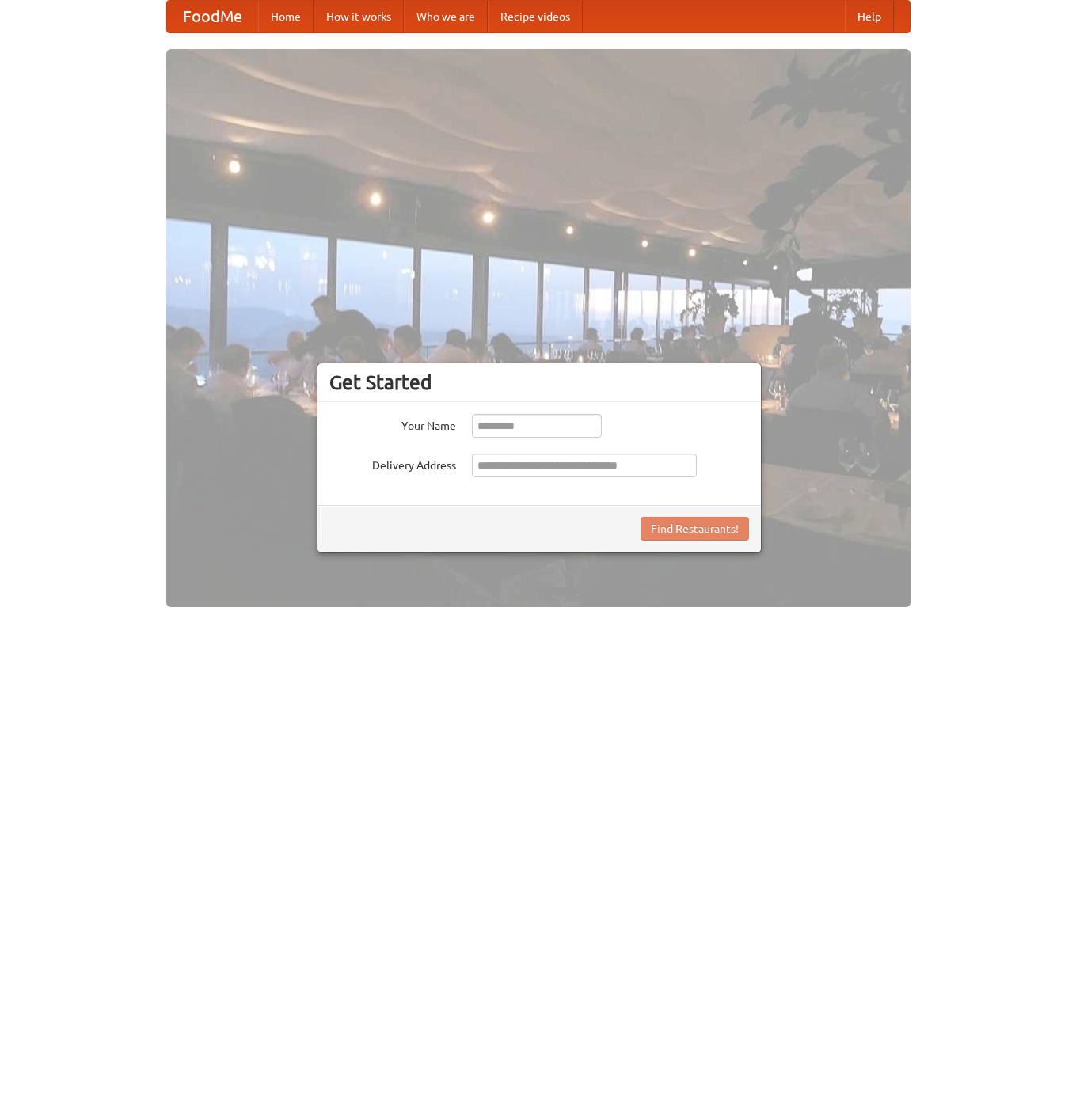  Describe the element at coordinates (213, 16) in the screenshot. I see `a: FoodMe` at that location.